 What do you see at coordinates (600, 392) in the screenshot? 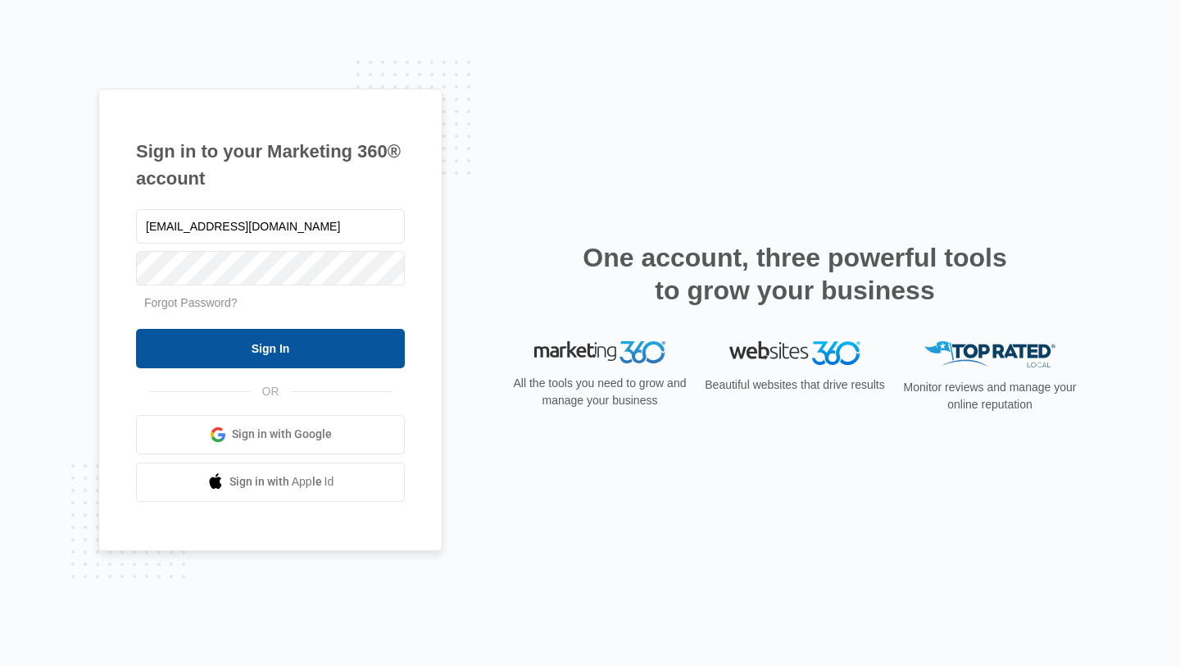
I see `p: All the tools you need to grow and manage your business` at bounding box center [600, 392].